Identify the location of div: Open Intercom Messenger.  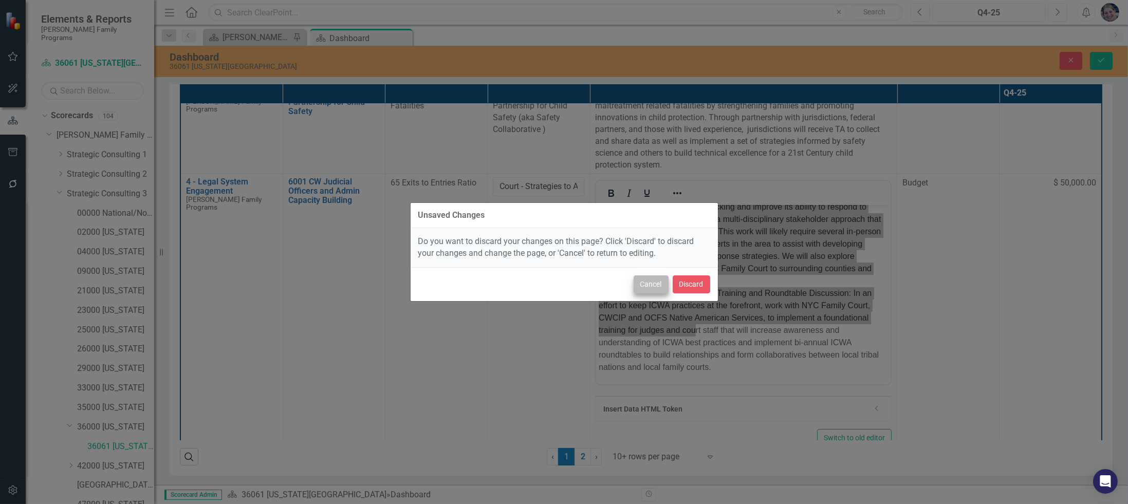
(1105, 481).